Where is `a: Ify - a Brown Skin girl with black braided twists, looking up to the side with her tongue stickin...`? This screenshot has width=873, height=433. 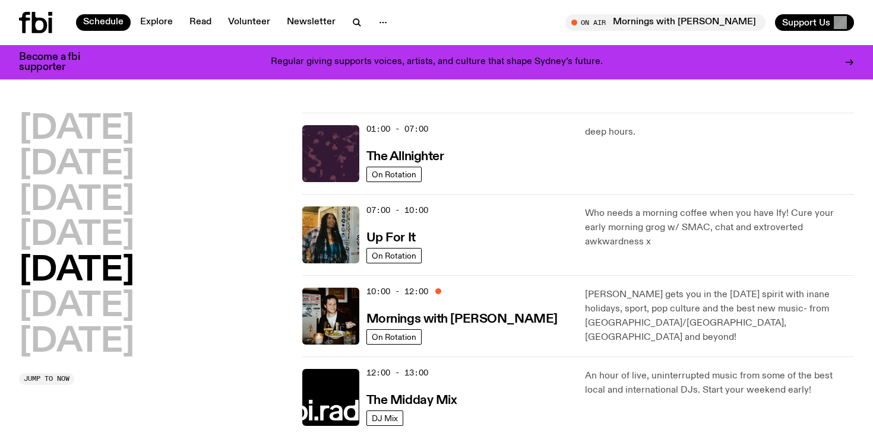 a: Ify - a Brown Skin girl with black braided twists, looking up to the side with her tongue stickin... is located at coordinates (331, 235).